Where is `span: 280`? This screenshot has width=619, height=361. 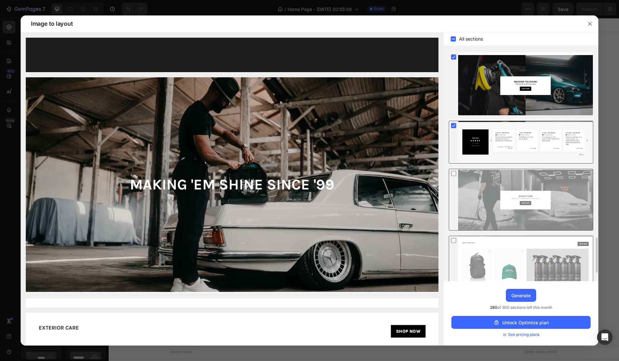 span: 280 is located at coordinates (494, 308).